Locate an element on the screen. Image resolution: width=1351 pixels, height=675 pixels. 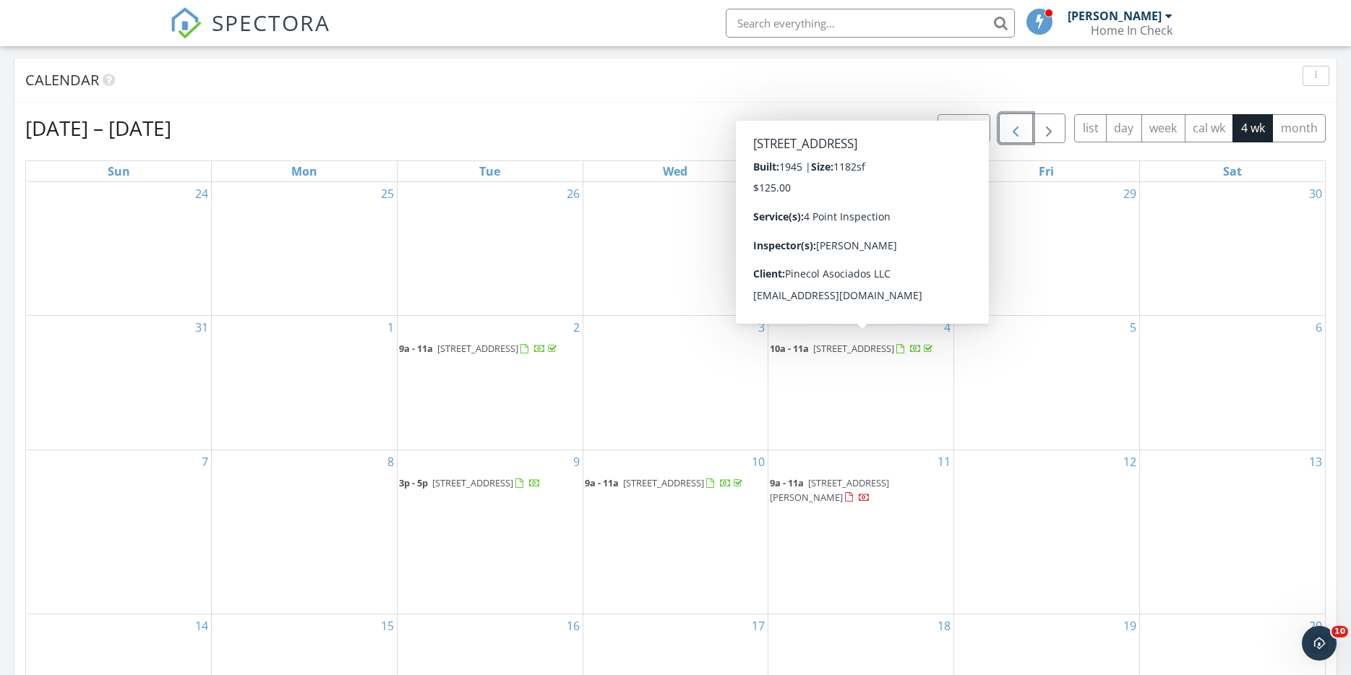
td: Go to August 25, 2025 is located at coordinates (304, 249).